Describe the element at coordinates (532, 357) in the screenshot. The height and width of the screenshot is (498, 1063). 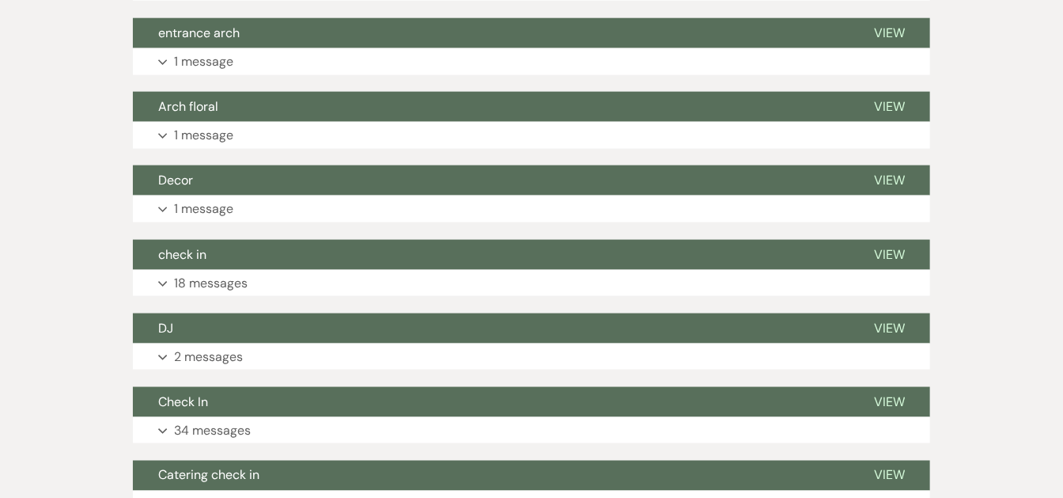
I see `button: 2 messages` at that location.